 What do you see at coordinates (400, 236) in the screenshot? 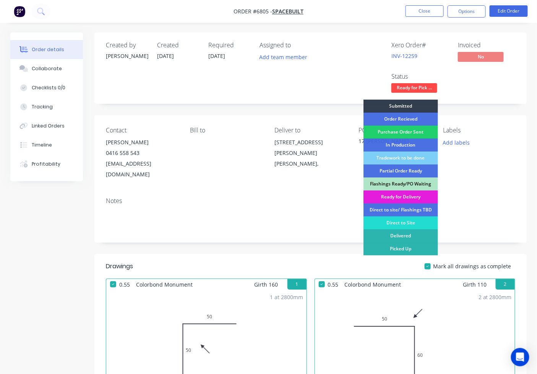
I see `div: Delivered` at bounding box center [400, 236].